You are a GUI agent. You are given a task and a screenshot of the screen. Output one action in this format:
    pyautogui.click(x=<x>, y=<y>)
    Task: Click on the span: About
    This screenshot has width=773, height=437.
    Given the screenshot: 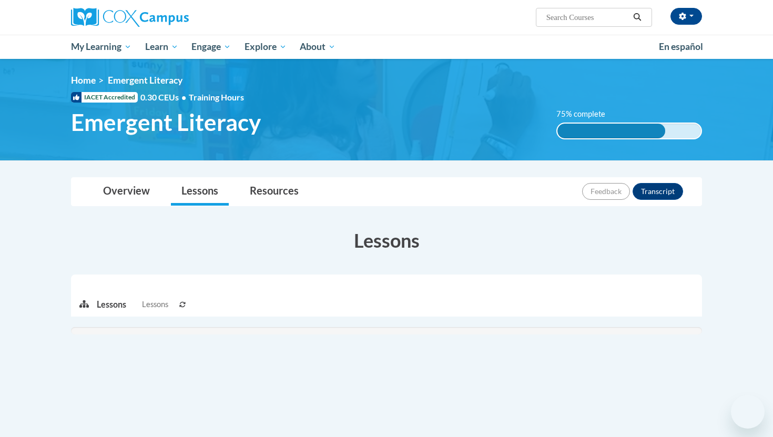 What is the action you would take?
    pyautogui.click(x=318, y=47)
    